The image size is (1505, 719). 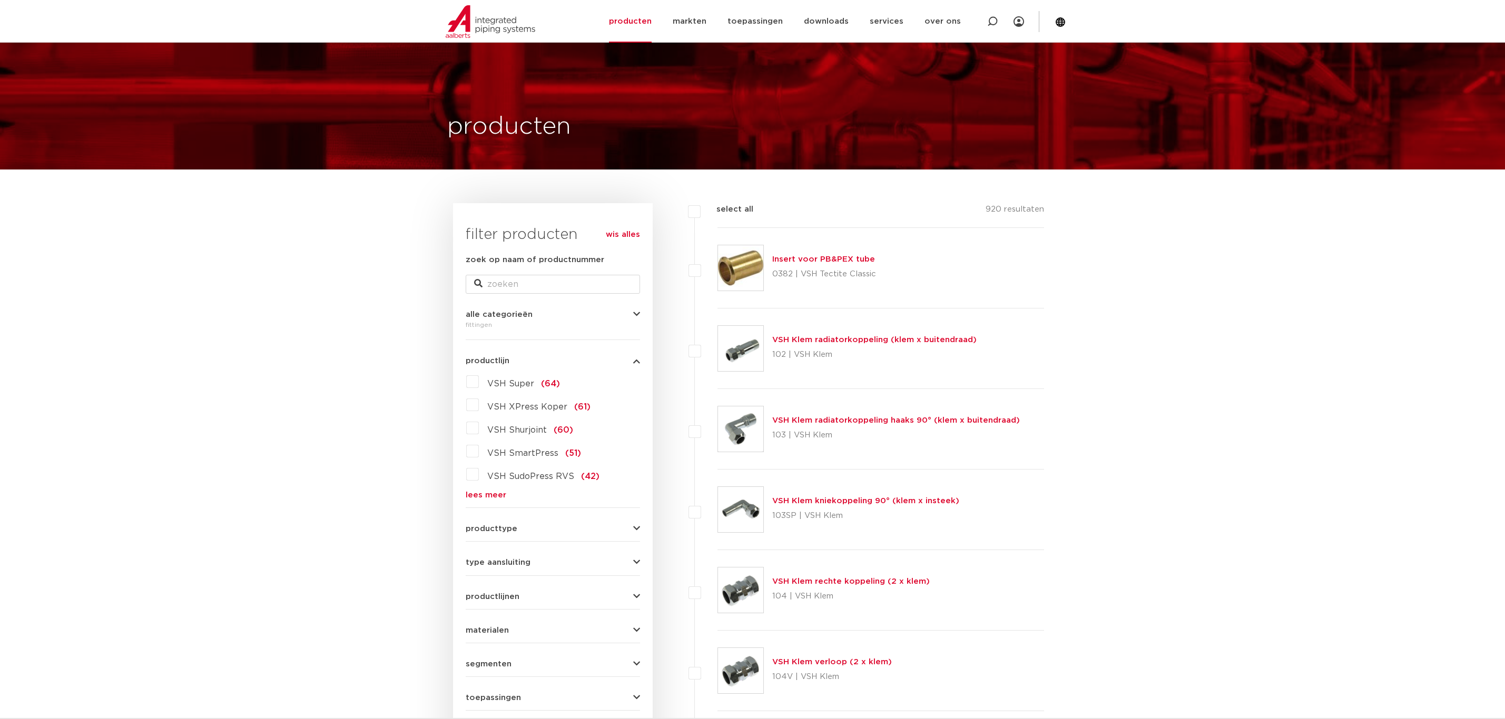 I want to click on img: Thumbnail for VSH Klem kniekoppeling 90° (klem x insteek), so click(x=741, y=510).